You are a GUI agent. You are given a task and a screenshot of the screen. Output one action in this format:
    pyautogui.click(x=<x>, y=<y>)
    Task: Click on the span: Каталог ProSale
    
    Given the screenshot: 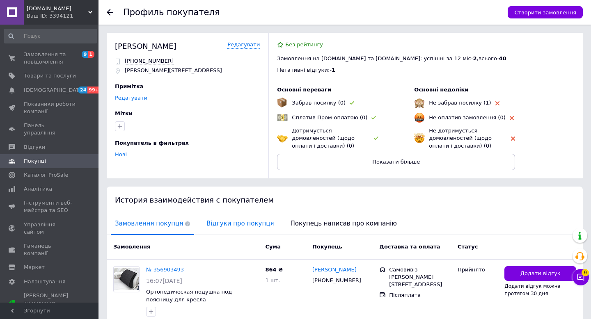 What is the action you would take?
    pyautogui.click(x=46, y=175)
    